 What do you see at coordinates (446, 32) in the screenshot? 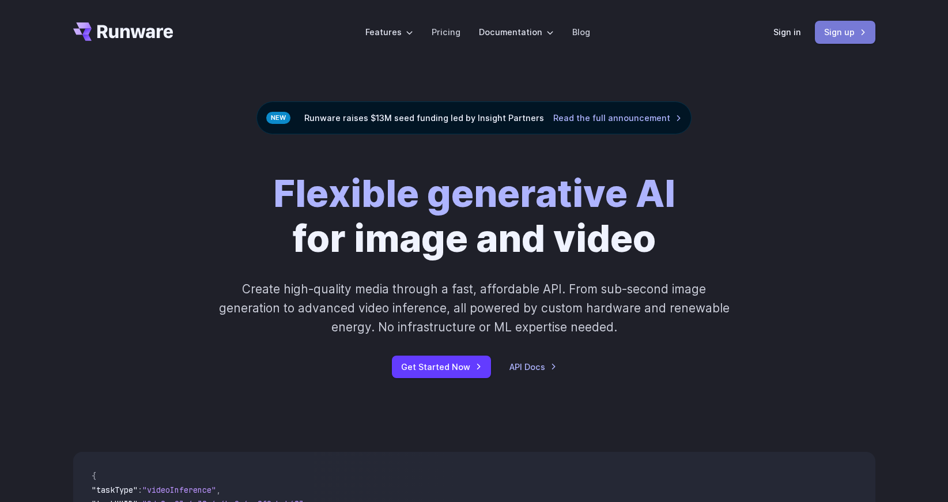
I see `a: Pricing` at bounding box center [446, 32].